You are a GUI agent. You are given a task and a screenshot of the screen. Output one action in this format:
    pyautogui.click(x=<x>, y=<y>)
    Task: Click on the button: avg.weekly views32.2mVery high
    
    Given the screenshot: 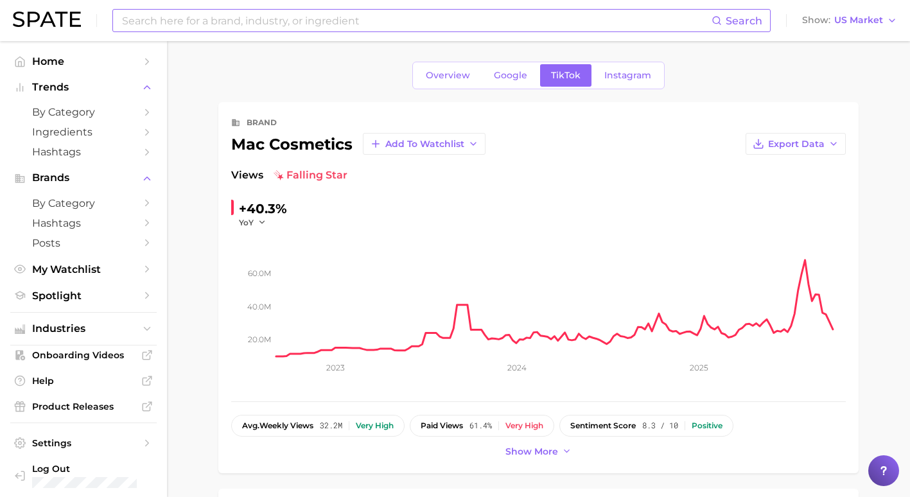 What is the action you would take?
    pyautogui.click(x=318, y=426)
    